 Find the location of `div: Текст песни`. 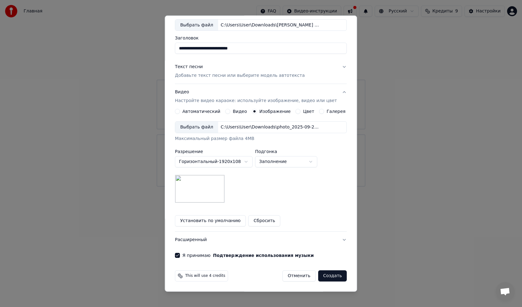

div: Текст песни is located at coordinates (189, 67).